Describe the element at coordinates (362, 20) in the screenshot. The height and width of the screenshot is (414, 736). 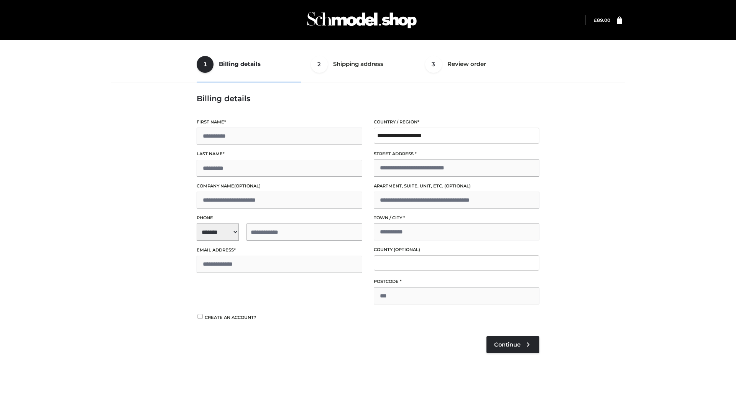
I see `img: Schmodel Admin 964` at that location.